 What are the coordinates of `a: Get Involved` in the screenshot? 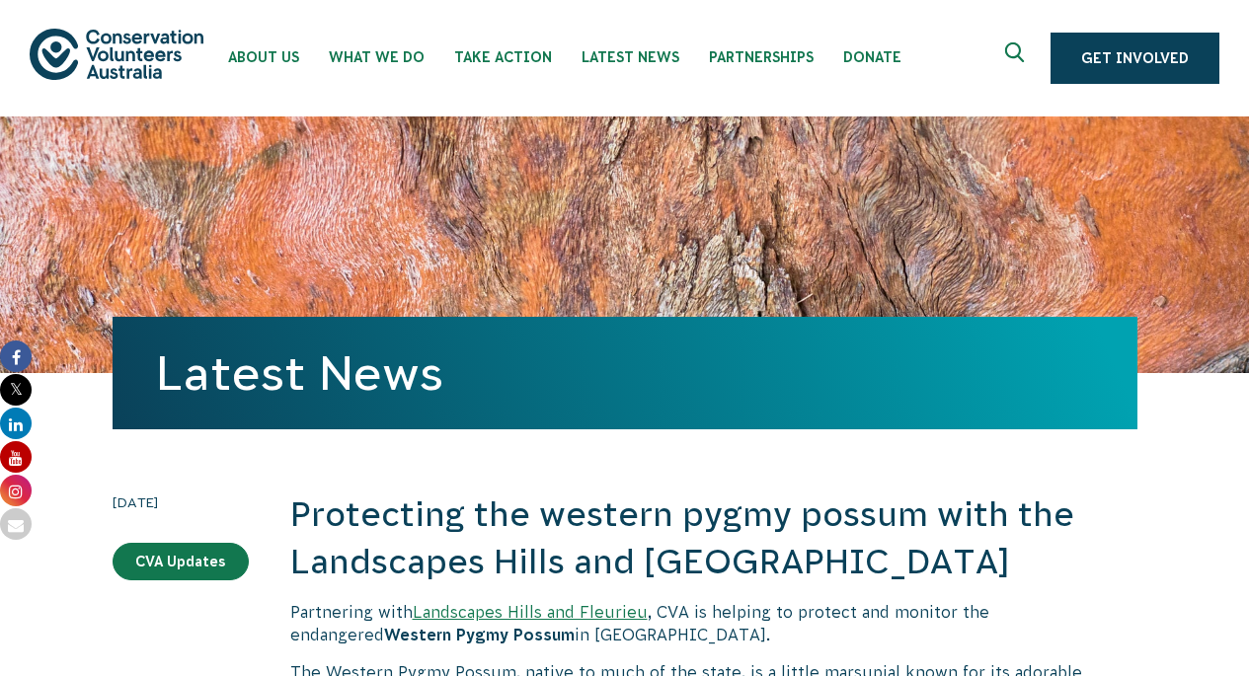 It's located at (1134, 58).